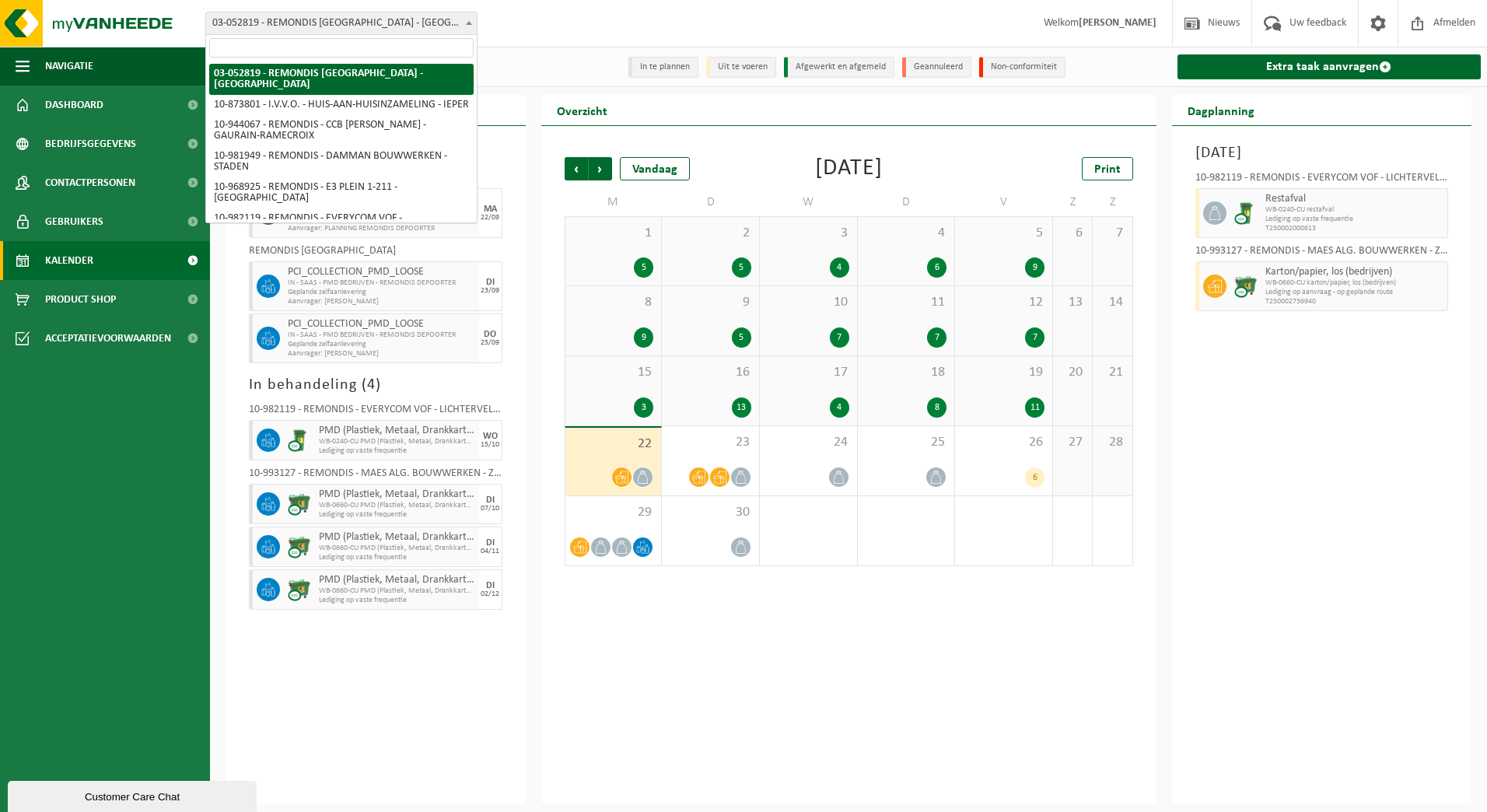 The height and width of the screenshot is (812, 1487). What do you see at coordinates (808, 202) in the screenshot?
I see `td: W` at bounding box center [808, 202].